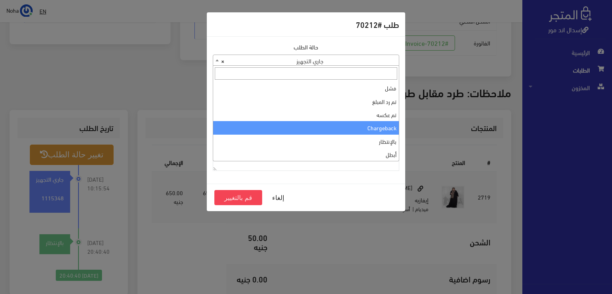 The image size is (612, 294). Describe the element at coordinates (306, 154) in the screenshot. I see `li: أبطل` at that location.